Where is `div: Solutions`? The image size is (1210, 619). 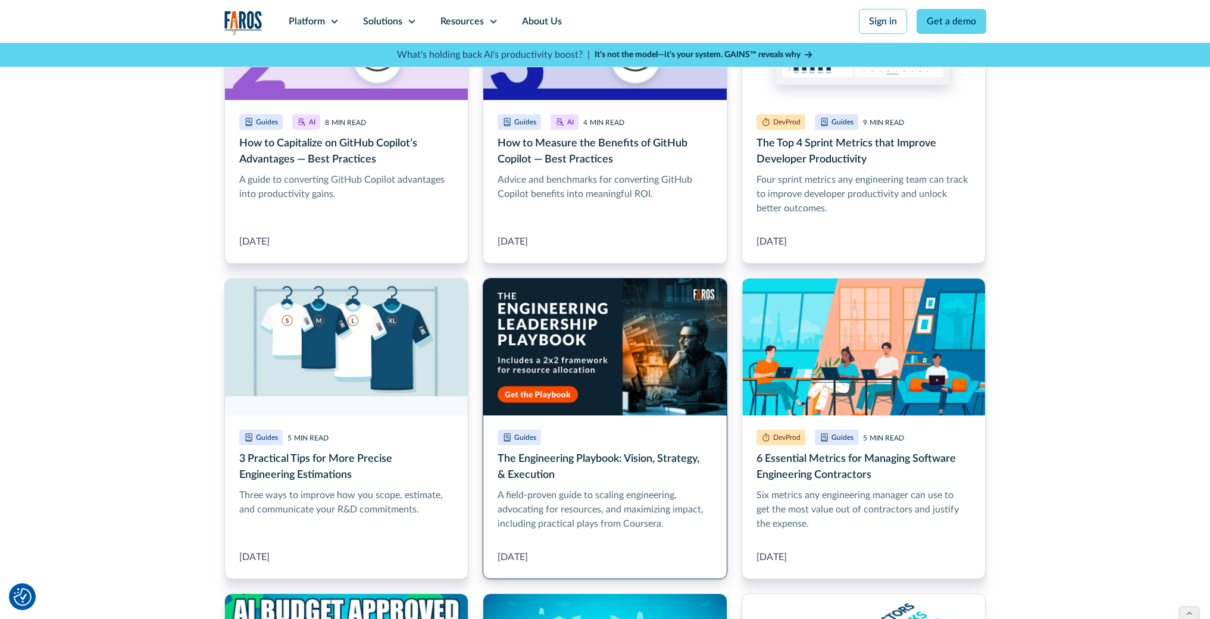 div: Solutions is located at coordinates (383, 21).